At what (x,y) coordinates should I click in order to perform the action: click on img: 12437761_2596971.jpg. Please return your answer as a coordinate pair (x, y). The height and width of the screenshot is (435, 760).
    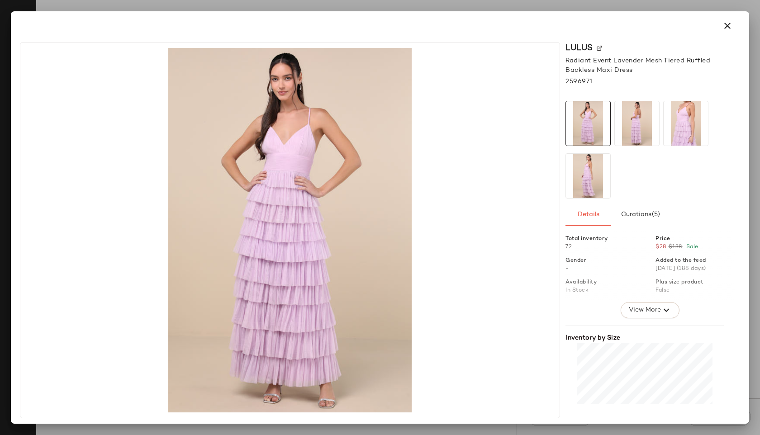
    Looking at the image, I should click on (588, 176).